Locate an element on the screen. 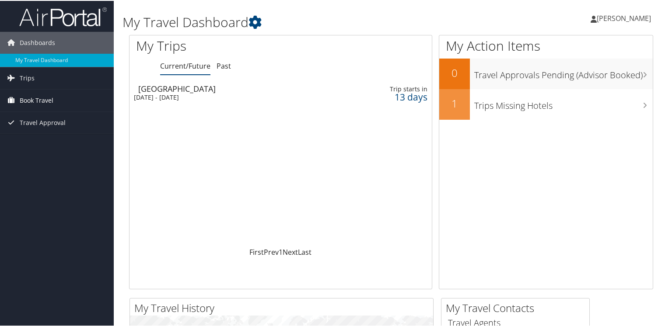 The image size is (665, 326). a: 1Trips Missing Hotels is located at coordinates (546, 104).